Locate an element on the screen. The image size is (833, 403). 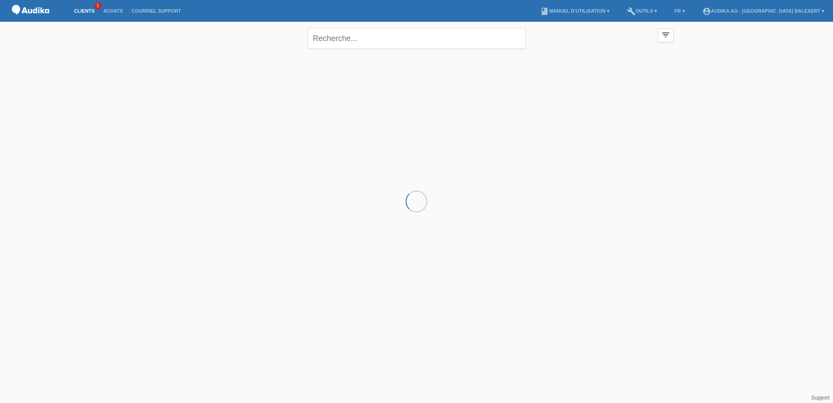
a: Support is located at coordinates (821, 398).